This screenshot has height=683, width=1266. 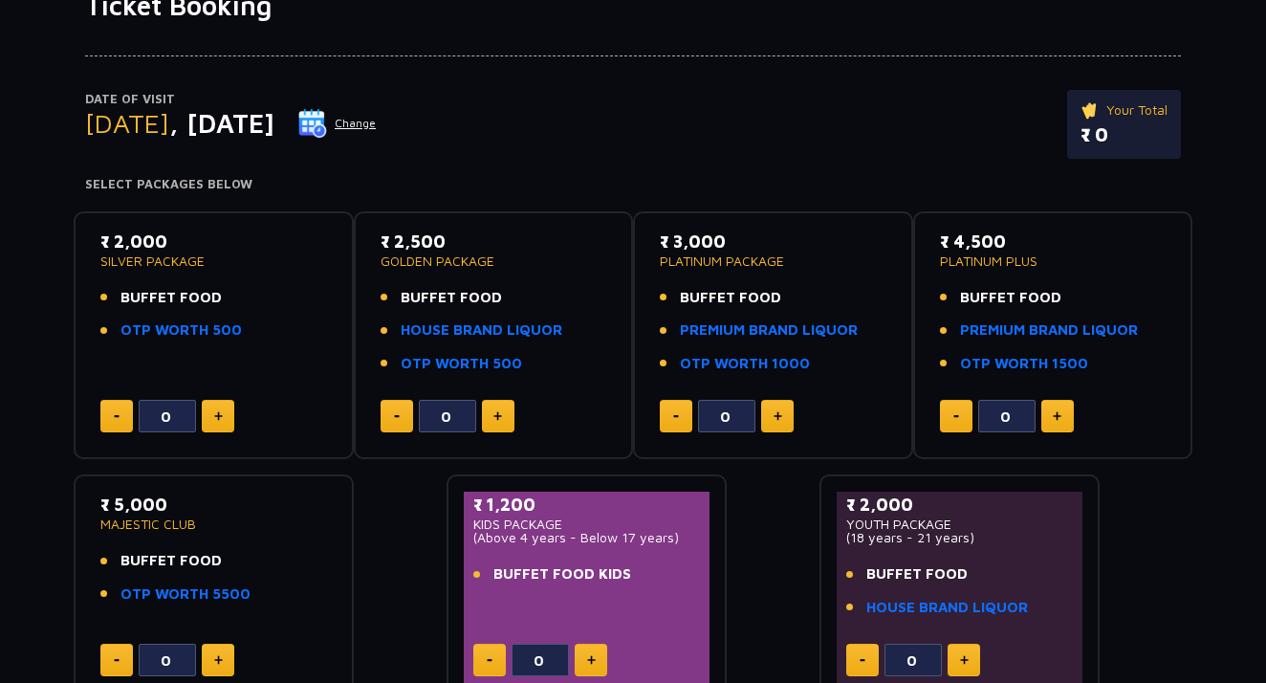 What do you see at coordinates (213, 524) in the screenshot?
I see `p: MAJESTIC CLUB` at bounding box center [213, 524].